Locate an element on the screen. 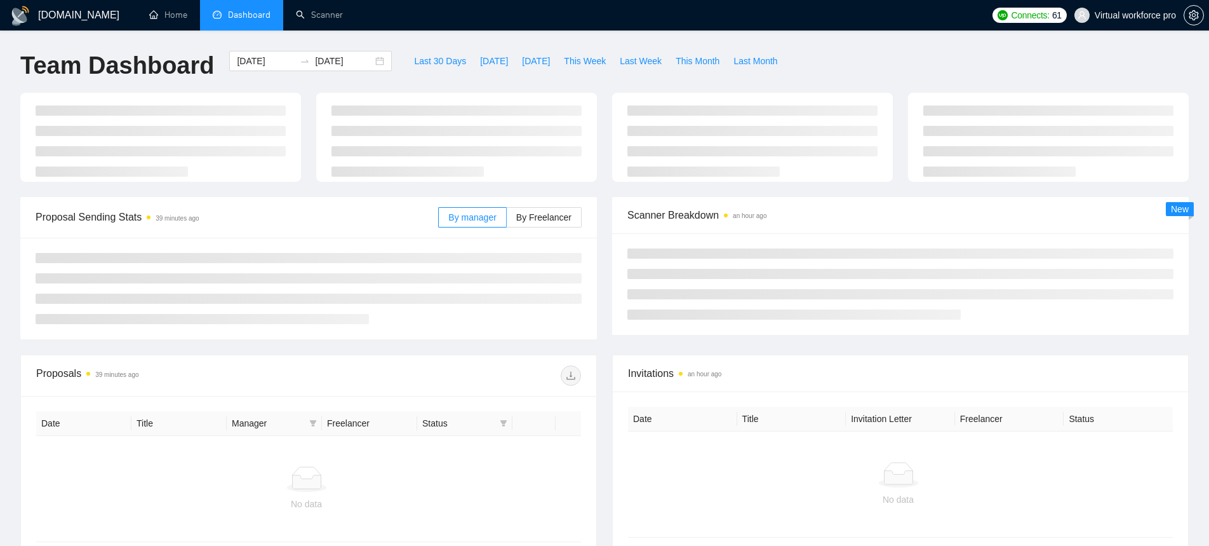 The height and width of the screenshot is (546, 1209). a: homeHome is located at coordinates (168, 15).